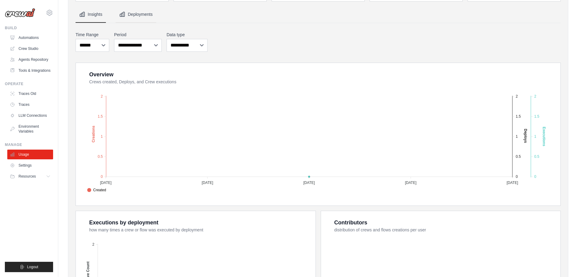  Describe the element at coordinates (29, 28) in the screenshot. I see `div: Build` at that location.